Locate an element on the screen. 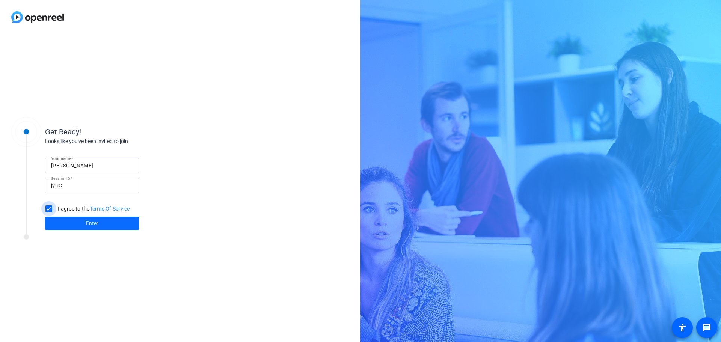 This screenshot has height=342, width=721. mat-label: Your name is located at coordinates (61, 158).